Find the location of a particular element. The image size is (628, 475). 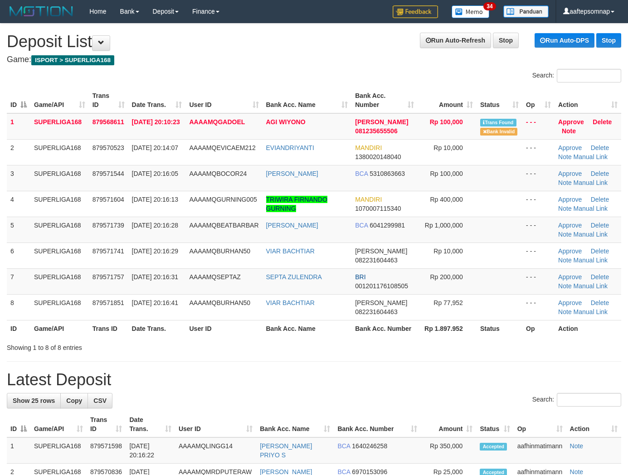

span: Copy 082231604463 to clipboard is located at coordinates (376, 260).